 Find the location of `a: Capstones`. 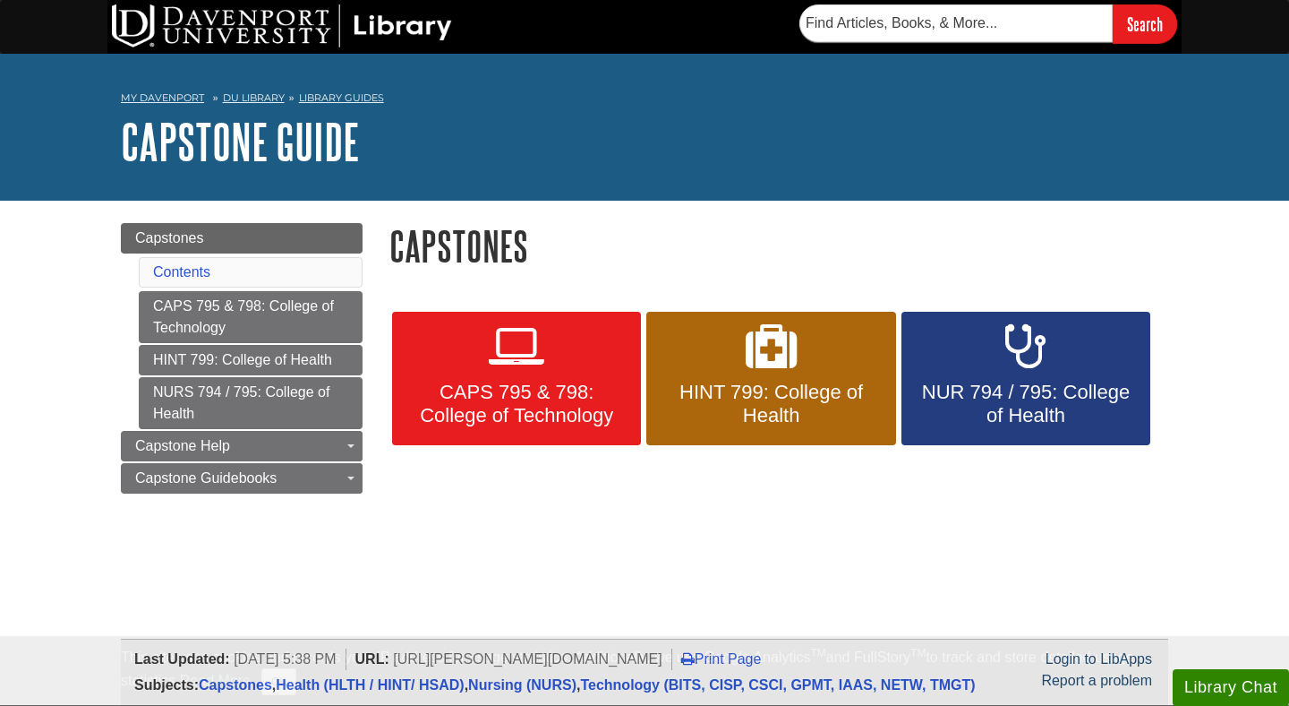

a: Capstones is located at coordinates (242, 238).